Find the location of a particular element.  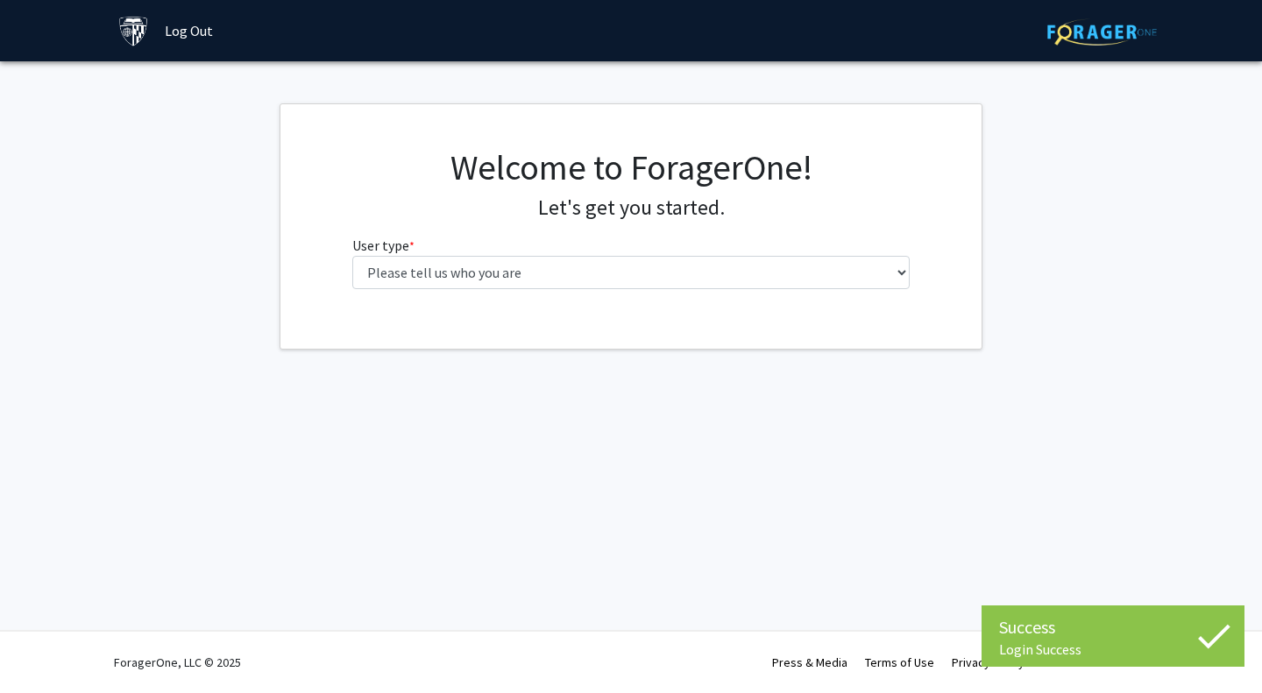

img: ForagerOne Logo is located at coordinates (1102, 32).